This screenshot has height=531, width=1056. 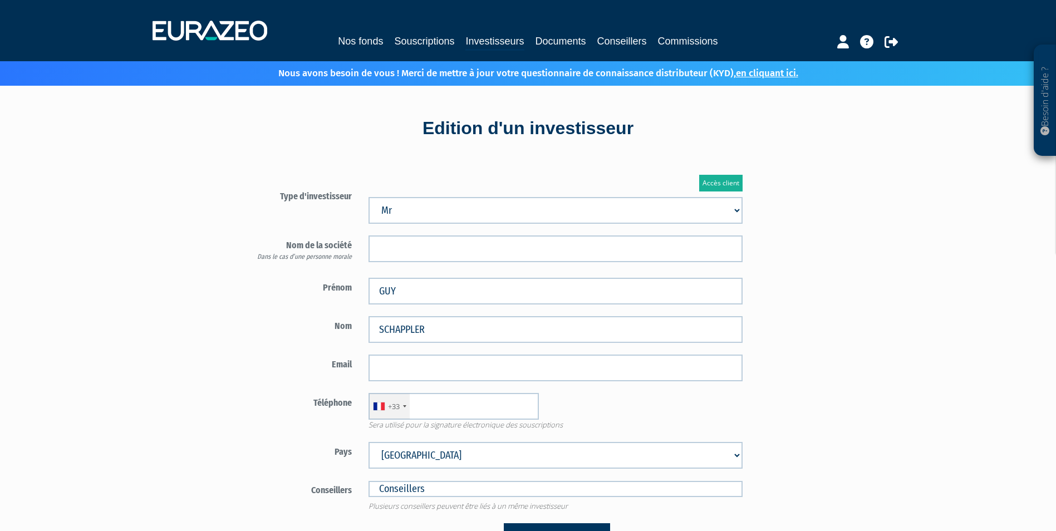 What do you see at coordinates (556, 425) in the screenshot?
I see `span: Sera utilisé pour la signature électronique des souscriptions` at bounding box center [556, 425].